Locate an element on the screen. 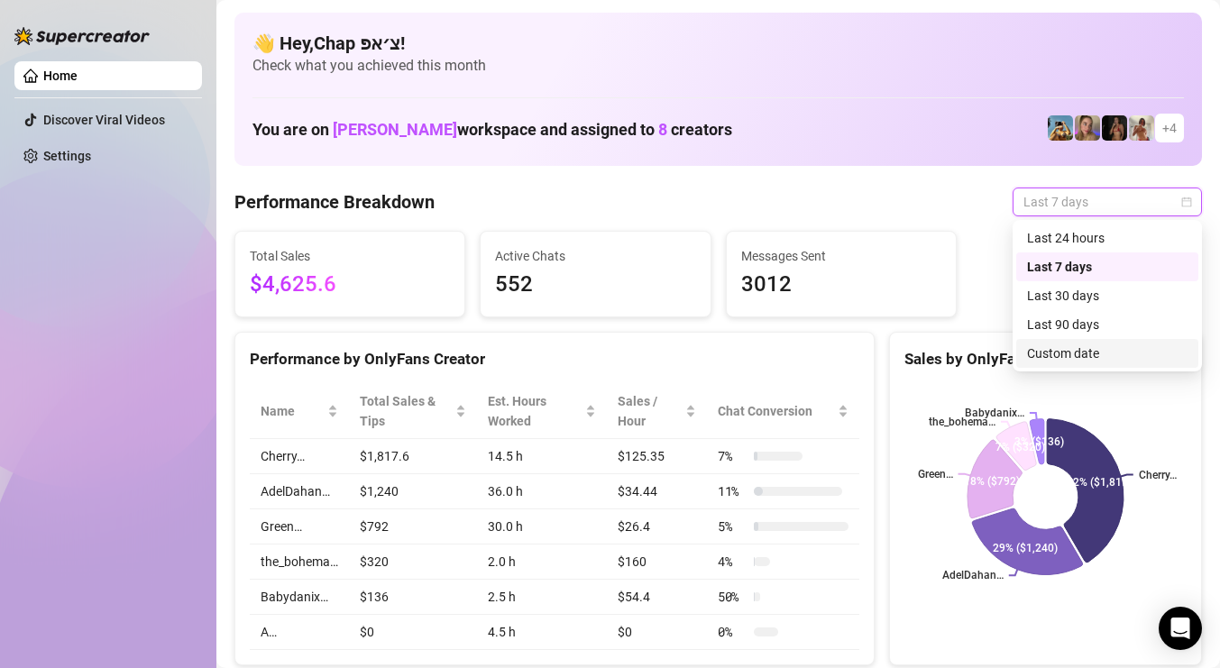 The width and height of the screenshot is (1220, 668). a: Home is located at coordinates (60, 76).